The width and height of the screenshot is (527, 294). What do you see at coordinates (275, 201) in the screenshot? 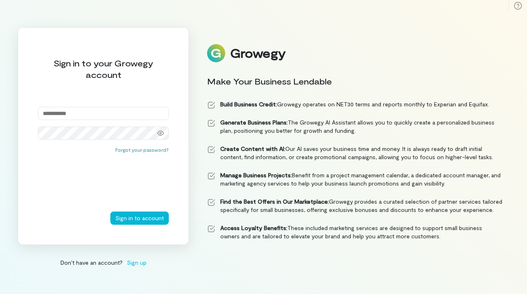
I see `strong: Find the Best Offers in Our Marketplace:` at bounding box center [275, 201].